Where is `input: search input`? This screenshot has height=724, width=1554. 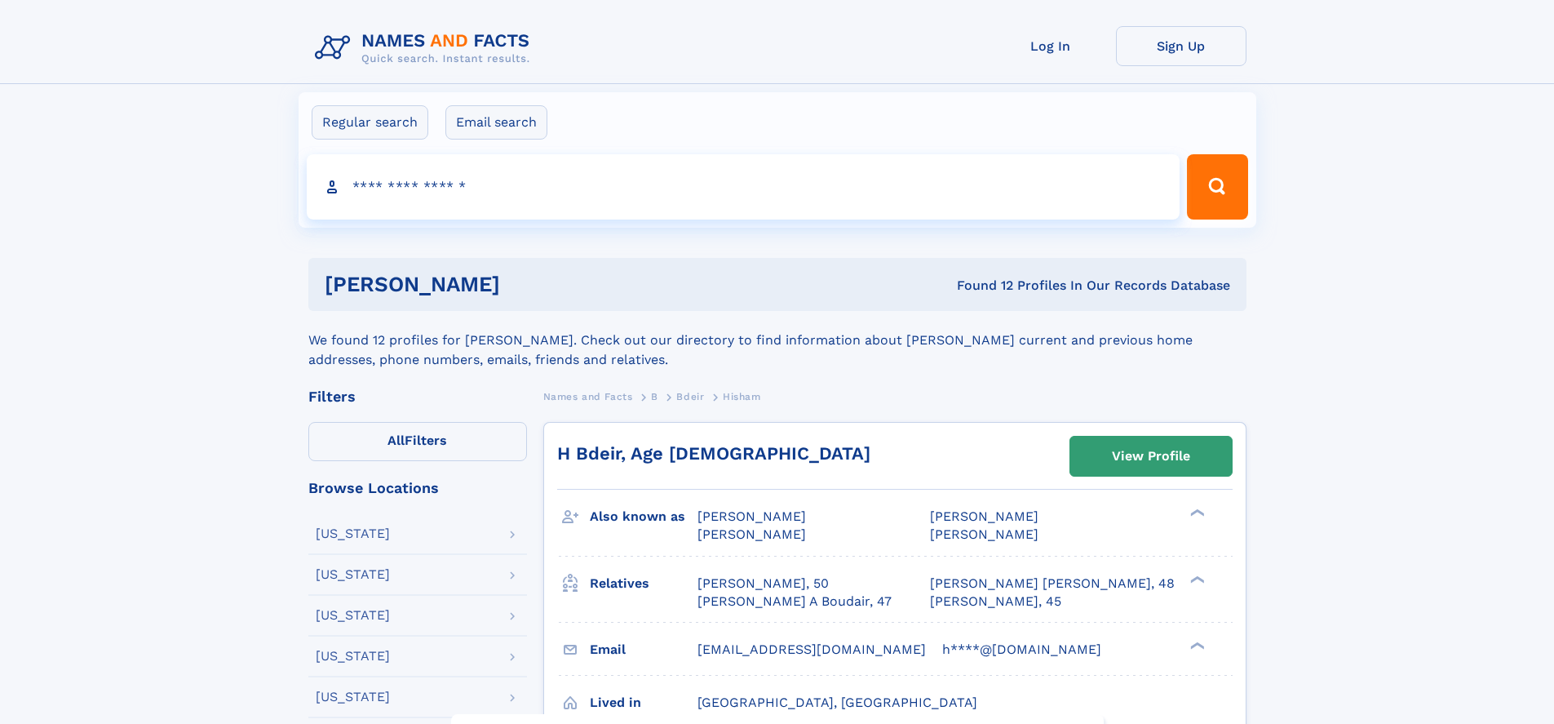 input: search input is located at coordinates (743, 187).